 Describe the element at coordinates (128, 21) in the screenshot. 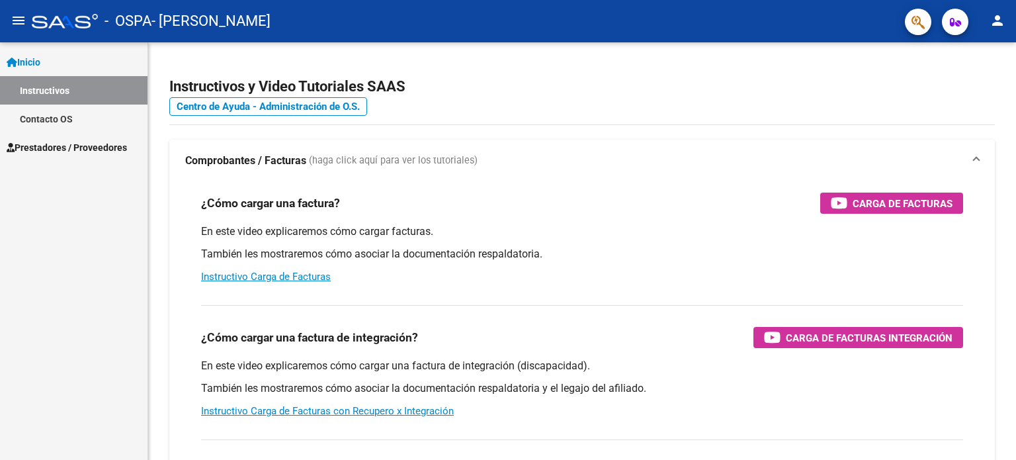

I see `span: - OSPA` at that location.